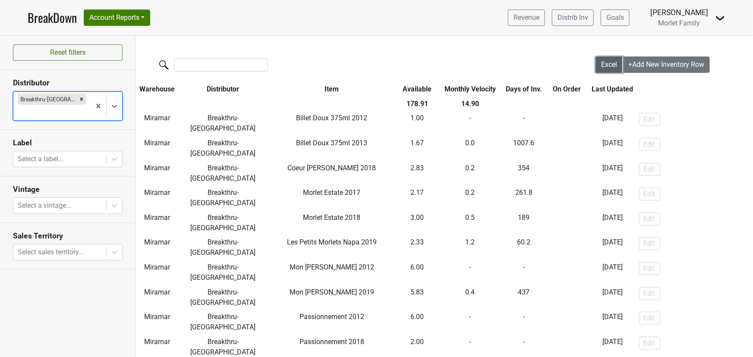  What do you see at coordinates (524, 298) in the screenshot?
I see `td: 437` at bounding box center [524, 298].